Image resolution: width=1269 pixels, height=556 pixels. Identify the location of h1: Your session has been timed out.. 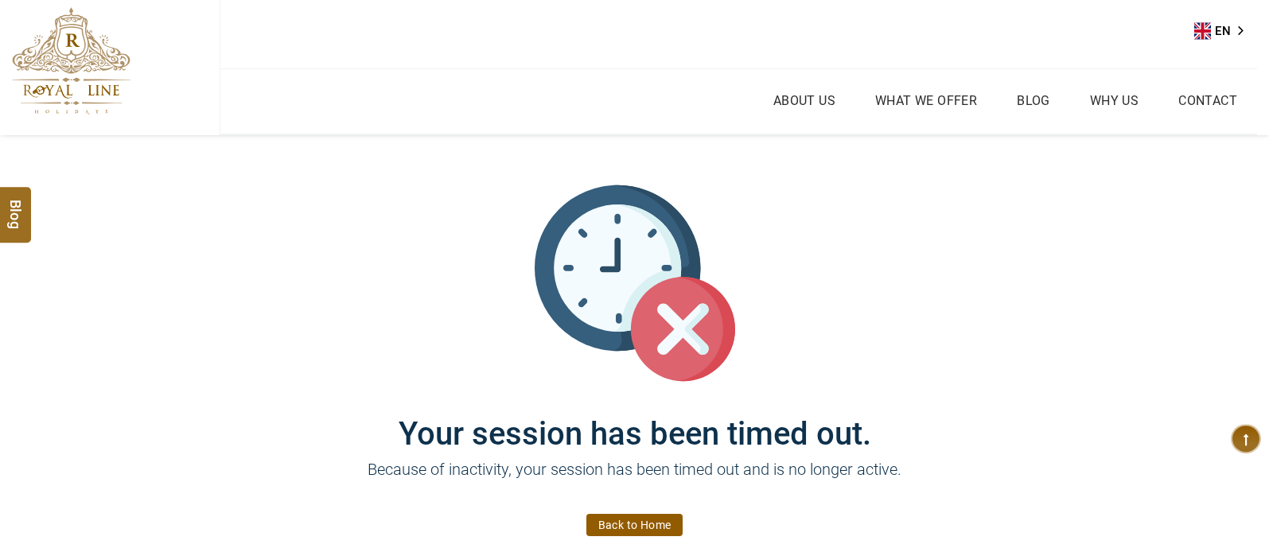
(635, 418).